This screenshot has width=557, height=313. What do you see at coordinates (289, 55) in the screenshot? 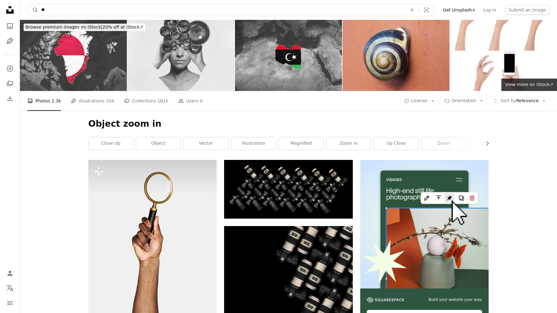
I see `img: World Map with Libya Flag Overlay` at bounding box center [289, 55].